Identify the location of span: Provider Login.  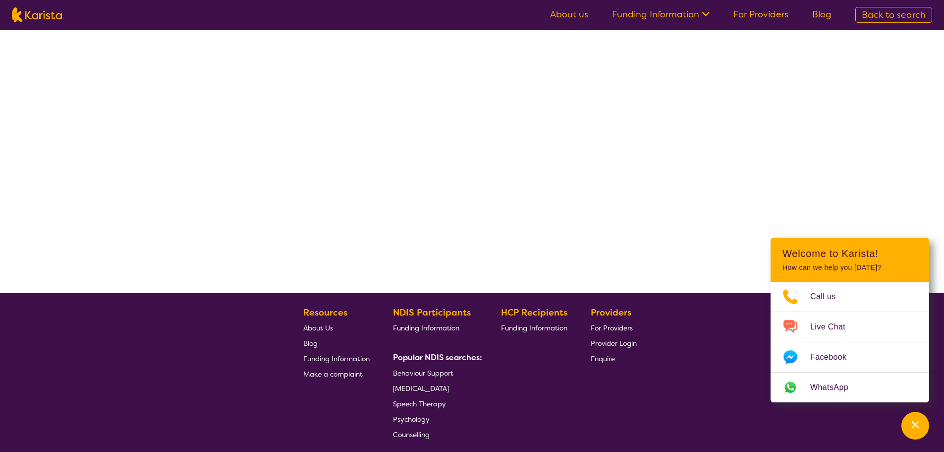
(614, 343).